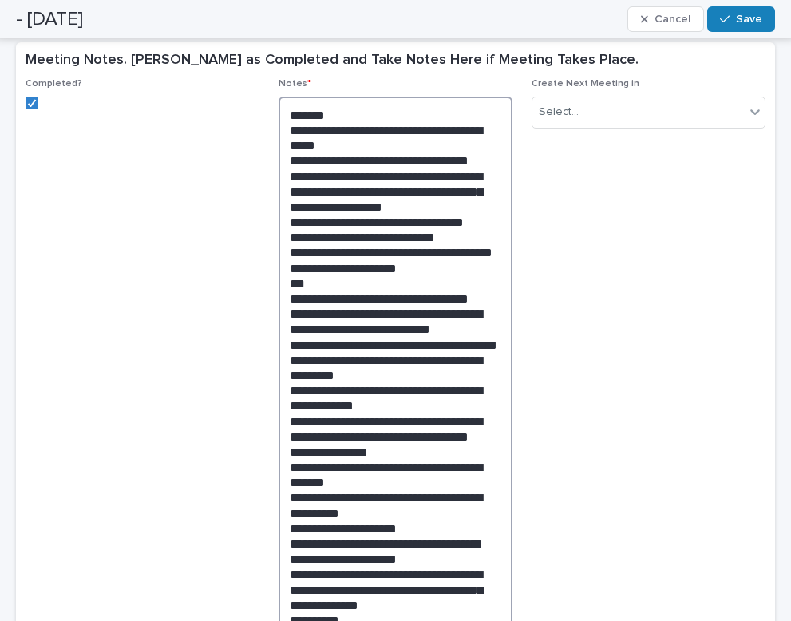  What do you see at coordinates (748, 19) in the screenshot?
I see `span: Save` at bounding box center [748, 19].